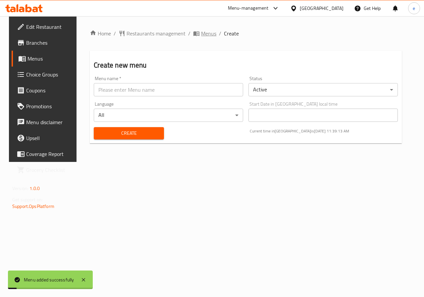 This screenshot has width=424, height=297. I want to click on span: Coupons, so click(50, 90).